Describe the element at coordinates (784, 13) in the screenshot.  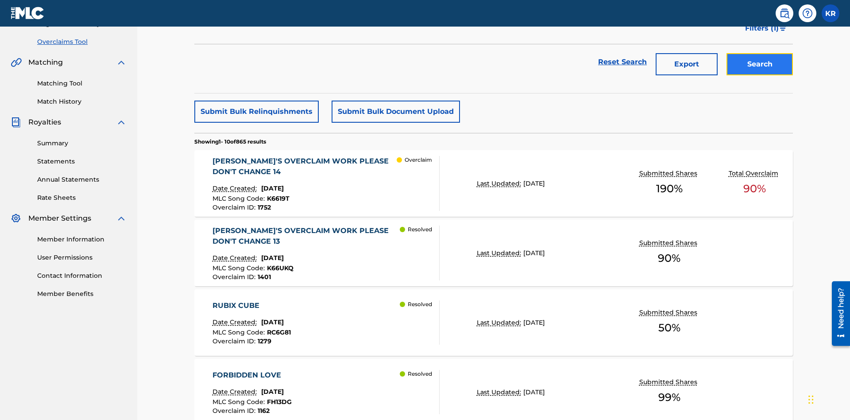
I see `img: search` at that location.